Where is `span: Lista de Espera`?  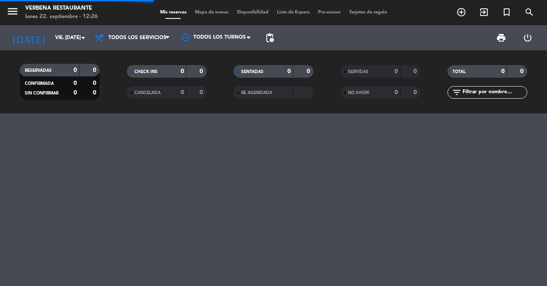
span: Lista de Espera is located at coordinates (293, 12).